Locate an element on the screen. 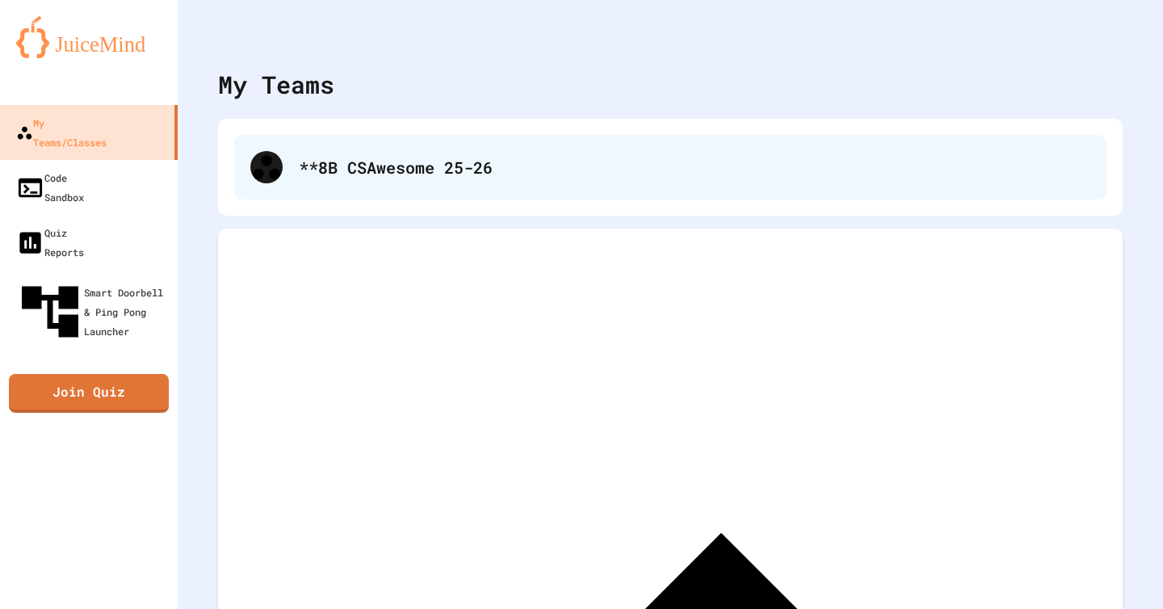 This screenshot has height=609, width=1163. img: logo-orange.svg is located at coordinates (89, 37).